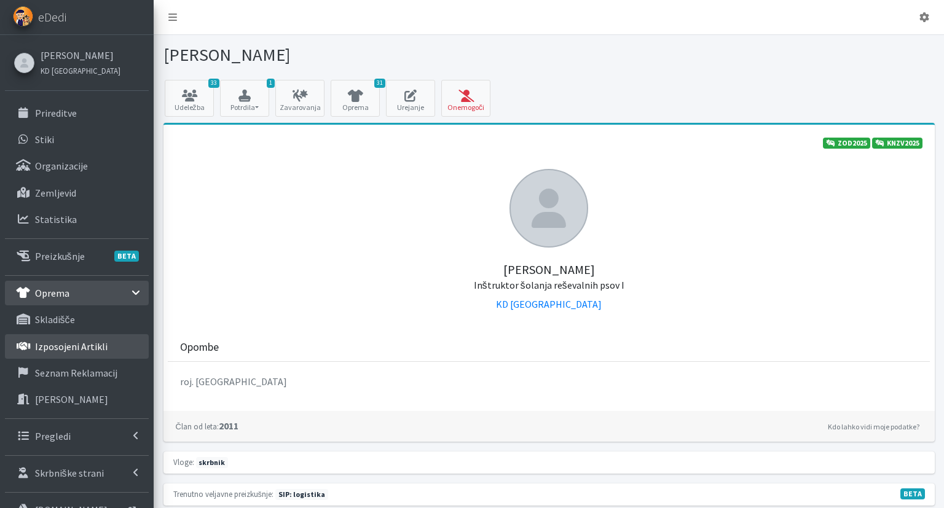 This screenshot has height=508, width=944. Describe the element at coordinates (61, 166) in the screenshot. I see `p: Organizacije` at that location.